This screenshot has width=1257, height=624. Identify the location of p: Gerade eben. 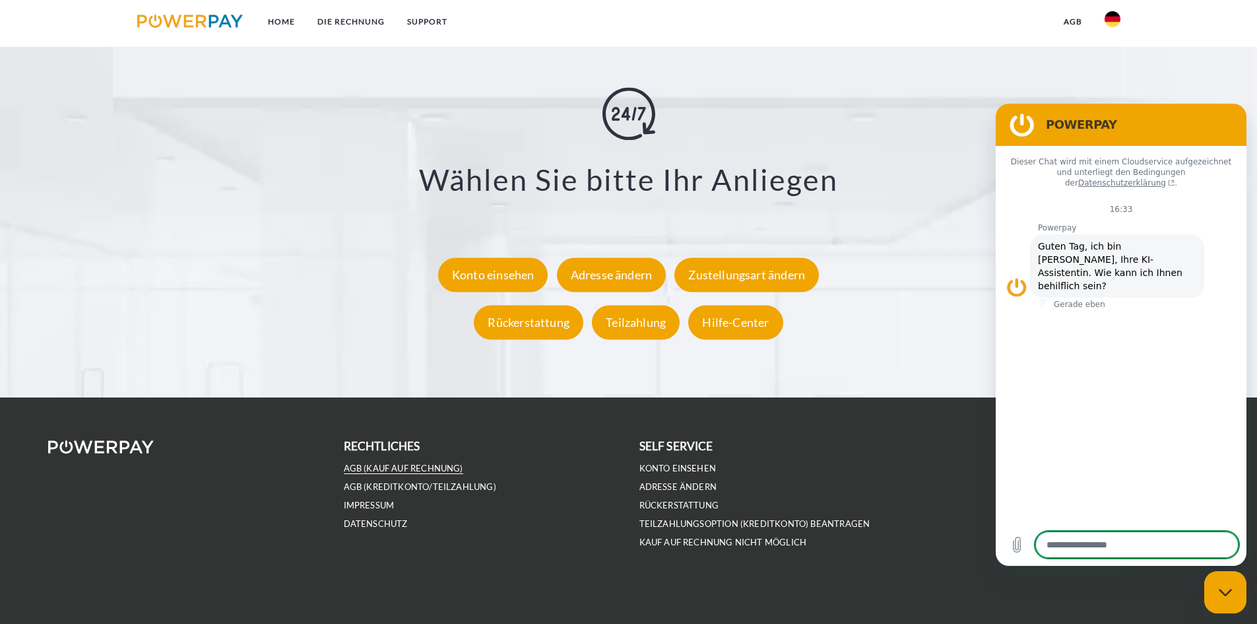
(84, 201).